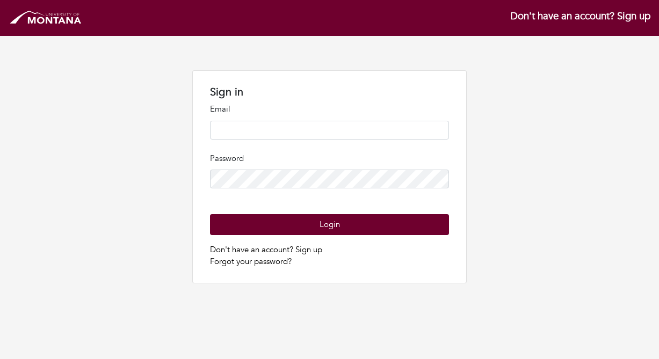 Image resolution: width=659 pixels, height=359 pixels. I want to click on img: montana_logo.png, so click(46, 18).